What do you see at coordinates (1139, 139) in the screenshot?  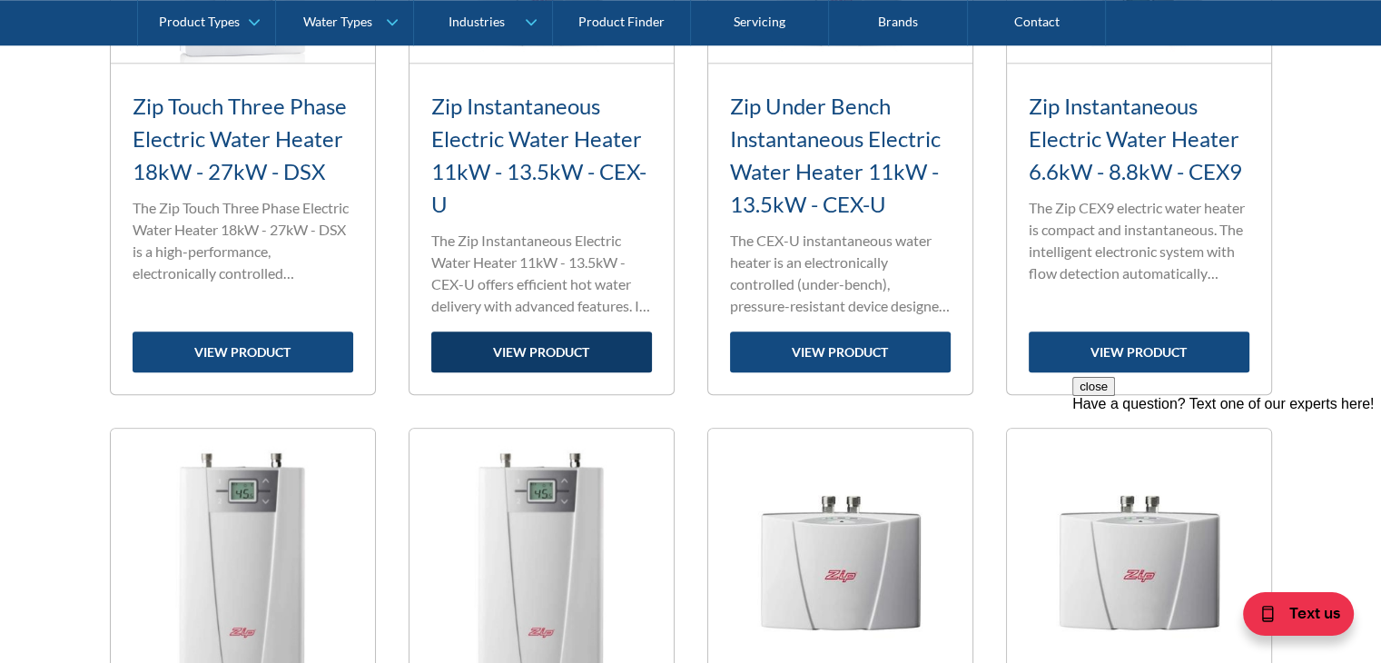 I see `h3: Zip Instantaneous Electric Water Heater 6.6kW - 8.8kW - CEX9` at bounding box center [1139, 139].